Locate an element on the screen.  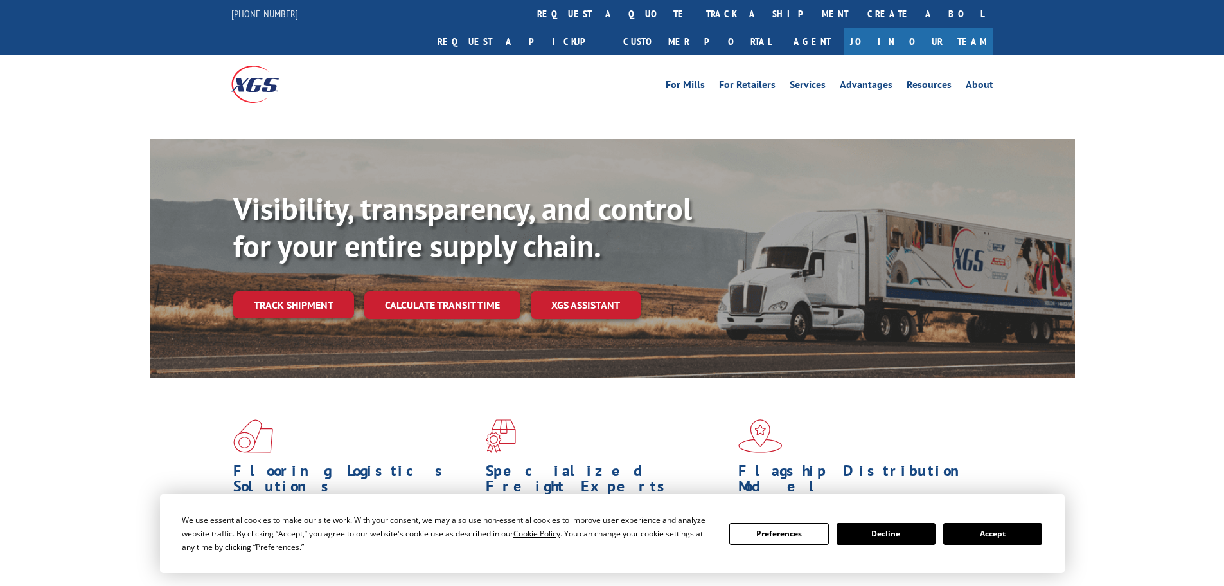
a: XGS ASSISTANT is located at coordinates (586, 305).